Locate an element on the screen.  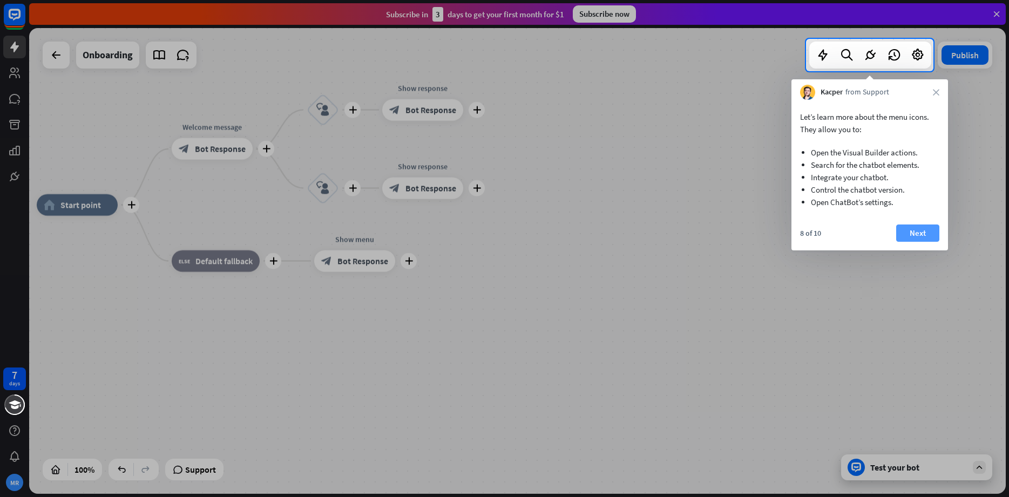
p: Let’s learn more about the menu icons. They allow you to: is located at coordinates (869, 123).